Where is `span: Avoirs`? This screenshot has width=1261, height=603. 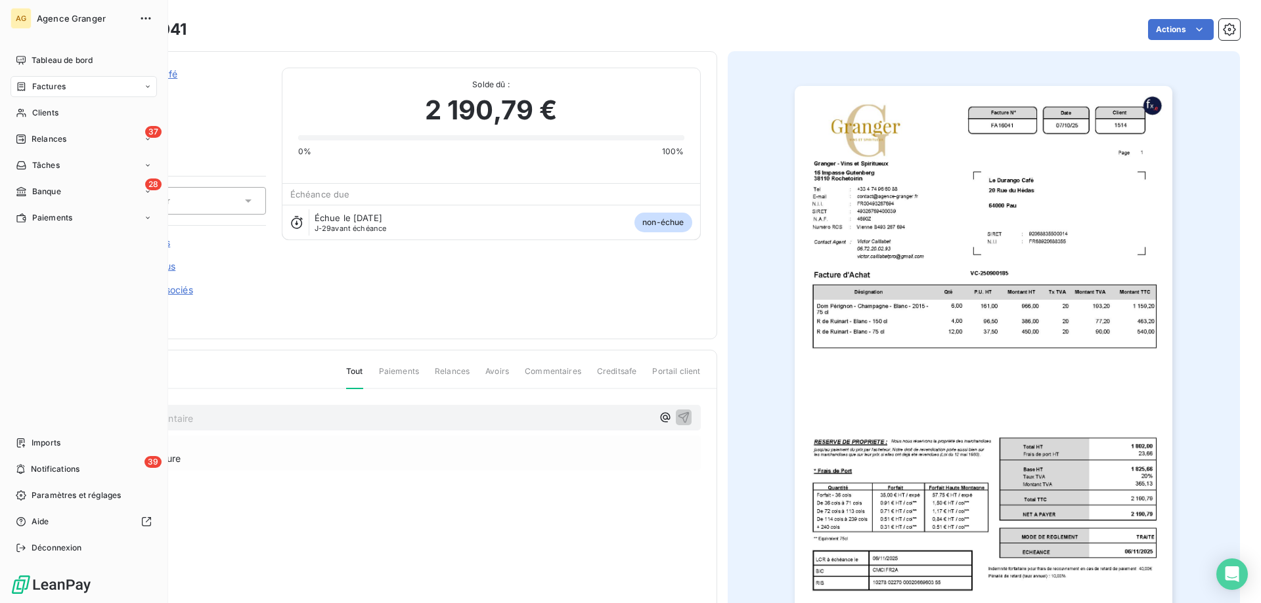 span: Avoirs is located at coordinates (497, 377).